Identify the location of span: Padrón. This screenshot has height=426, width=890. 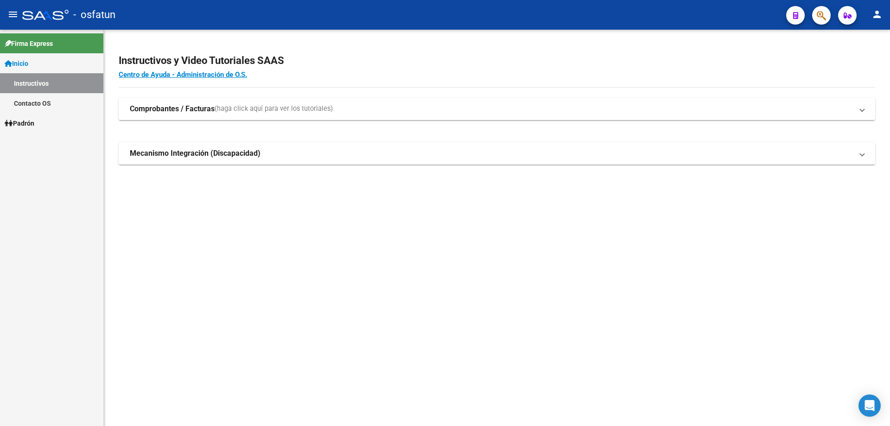
(19, 123).